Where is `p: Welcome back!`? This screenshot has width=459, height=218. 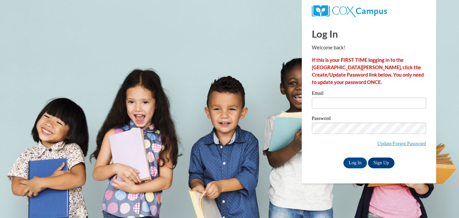 p: Welcome back! is located at coordinates (369, 48).